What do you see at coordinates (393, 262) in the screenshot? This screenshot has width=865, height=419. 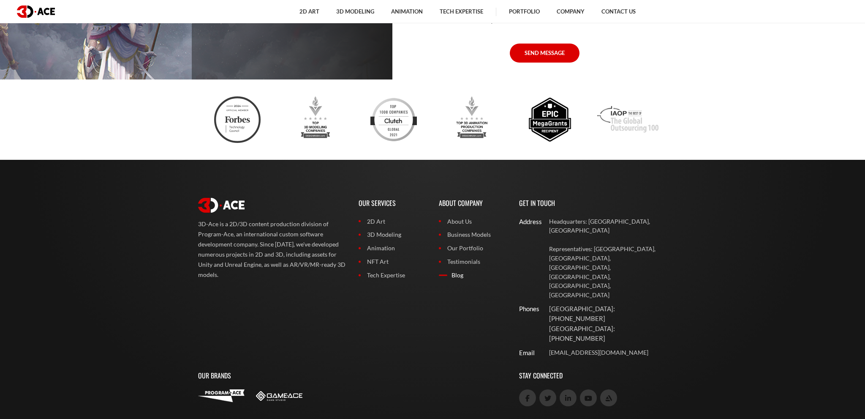 I see `a: NFT Art` at bounding box center [393, 262].